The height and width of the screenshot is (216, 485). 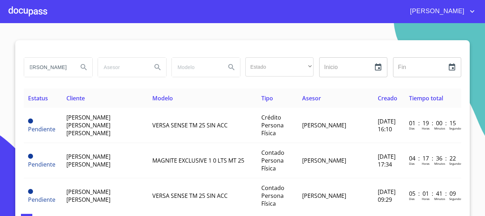 What do you see at coordinates (273, 125) in the screenshot?
I see `span: Crédito Persona Física` at bounding box center [273, 125].